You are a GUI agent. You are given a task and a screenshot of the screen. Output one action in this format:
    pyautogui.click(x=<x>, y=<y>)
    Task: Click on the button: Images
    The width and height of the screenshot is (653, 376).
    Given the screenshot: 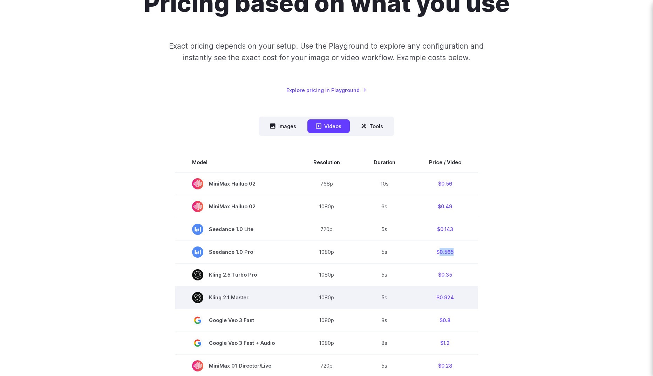 What is the action you would take?
    pyautogui.click(x=283, y=126)
    